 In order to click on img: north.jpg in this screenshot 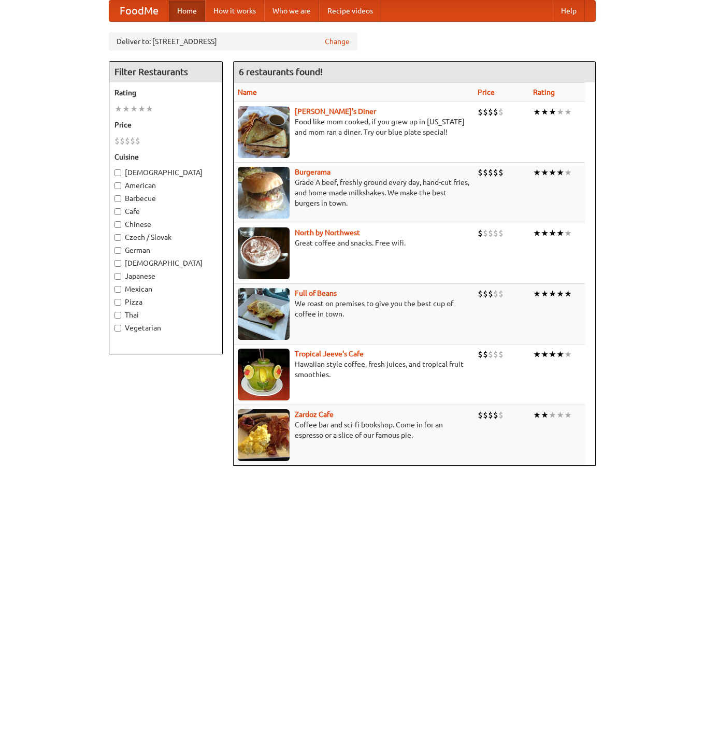, I will do `click(264, 253)`.